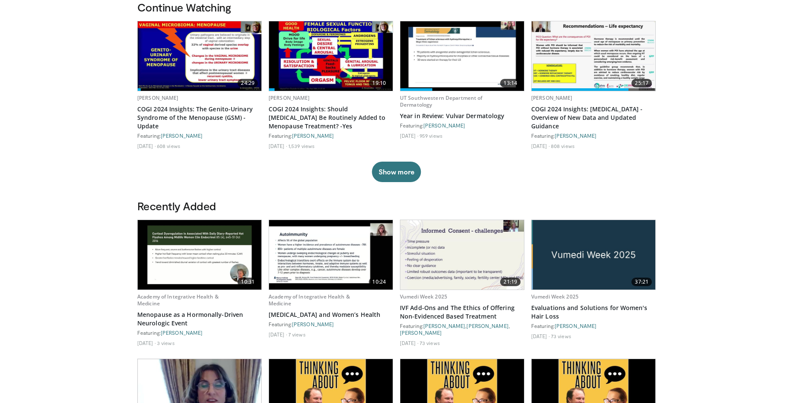 The height and width of the screenshot is (403, 793). I want to click on div: Featuring: , ,, so click(462, 329).